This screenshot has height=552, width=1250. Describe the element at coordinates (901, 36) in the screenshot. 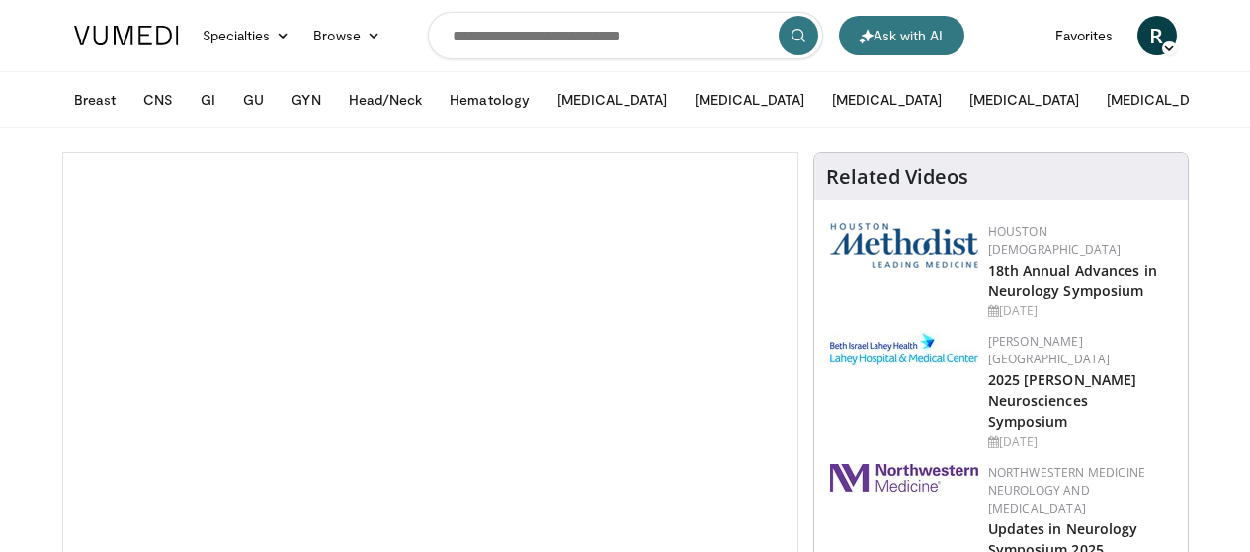

I see `button: Ask with AI` at that location.